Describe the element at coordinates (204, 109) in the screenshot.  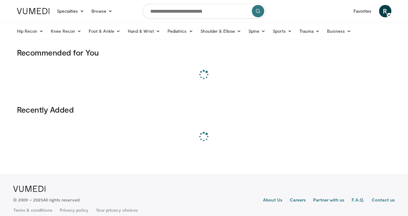
I see `h3: Recently Added` at that location.